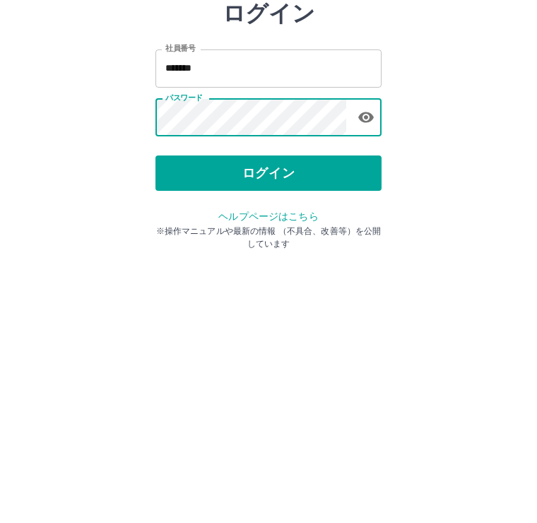 This screenshot has height=523, width=537. Describe the element at coordinates (184, 187) in the screenshot. I see `label: パスワード` at that location.